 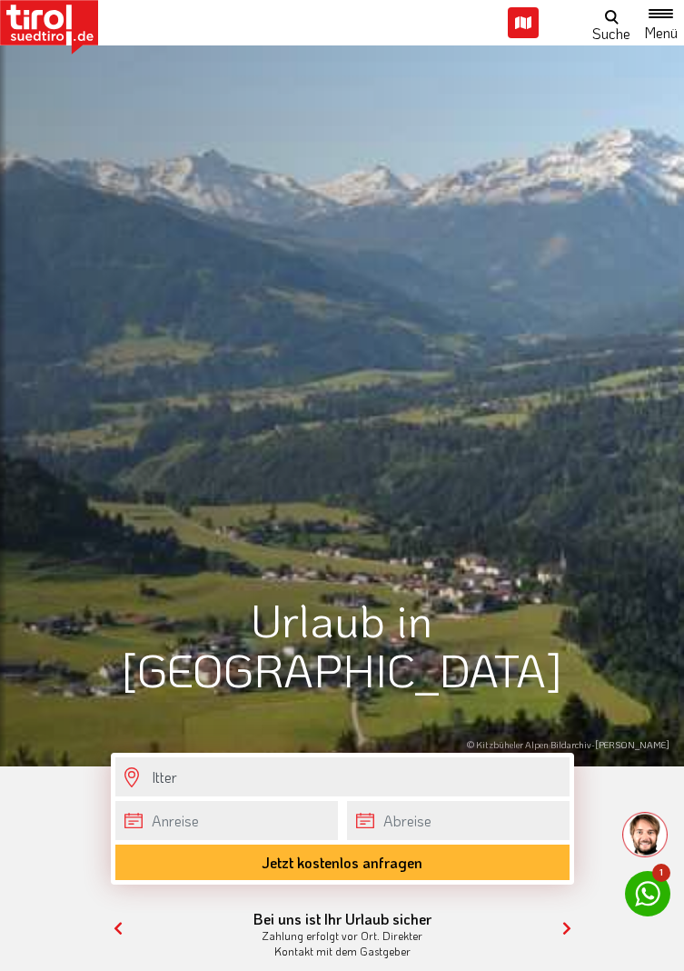 What do you see at coordinates (567, 942) in the screenshot?
I see `button: Next` at bounding box center [567, 942].